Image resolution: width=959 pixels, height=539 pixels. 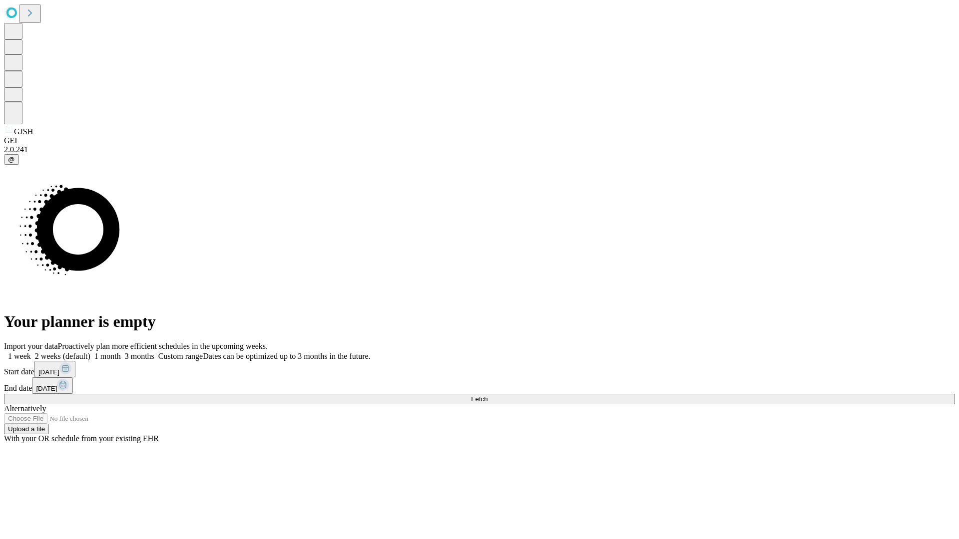 I want to click on div: 2.0.241, so click(x=480, y=150).